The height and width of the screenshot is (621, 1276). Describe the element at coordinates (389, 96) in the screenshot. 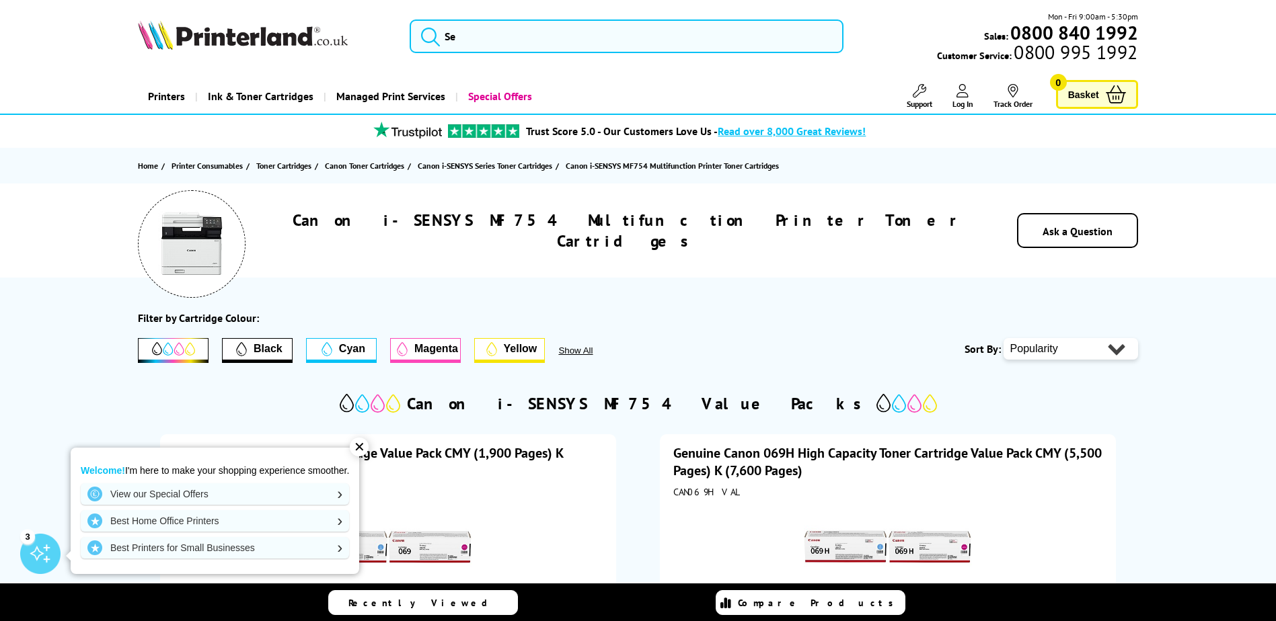

I see `a: Managed Print Services` at that location.